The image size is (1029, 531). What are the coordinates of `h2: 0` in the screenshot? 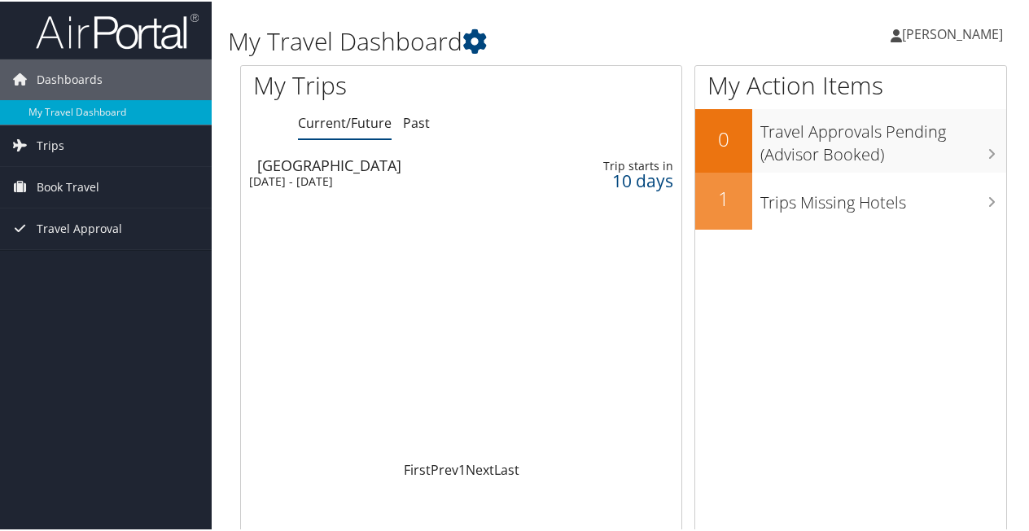 It's located at (724, 138).